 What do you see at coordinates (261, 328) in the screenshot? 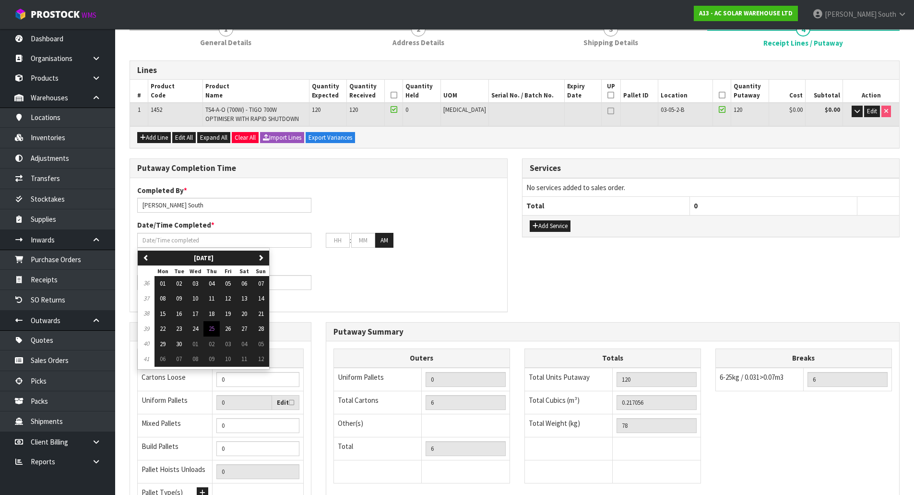
I see `span: 28` at bounding box center [261, 328].